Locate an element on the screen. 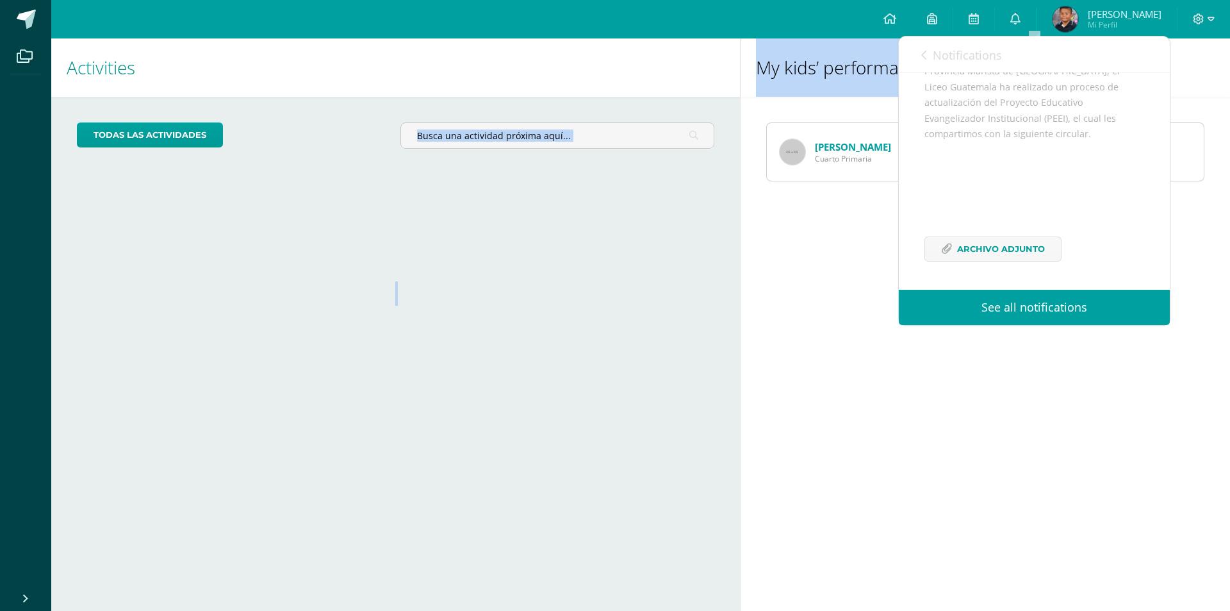 The width and height of the screenshot is (1230, 611). span: Mi Perfil is located at coordinates (1125, 24).